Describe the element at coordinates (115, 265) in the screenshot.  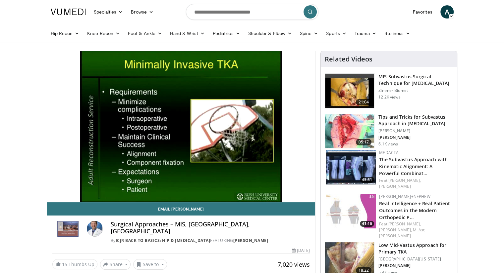
I see `button: Share` at that location.